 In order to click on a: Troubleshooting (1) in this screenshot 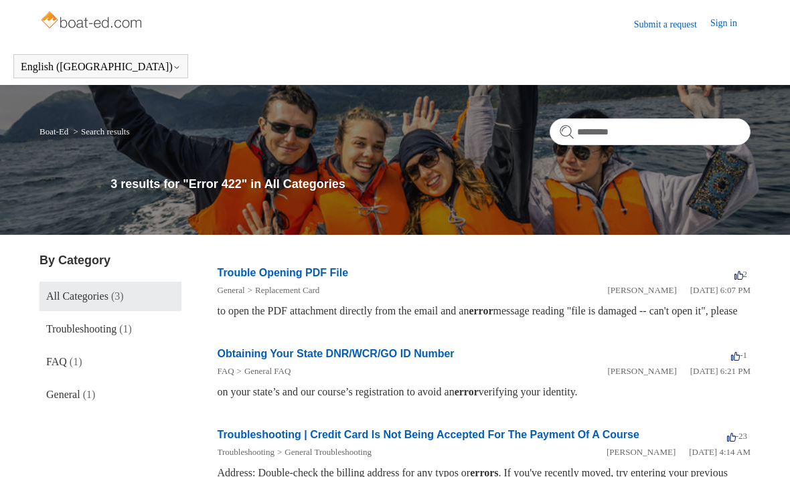, I will do `click(110, 329)`.